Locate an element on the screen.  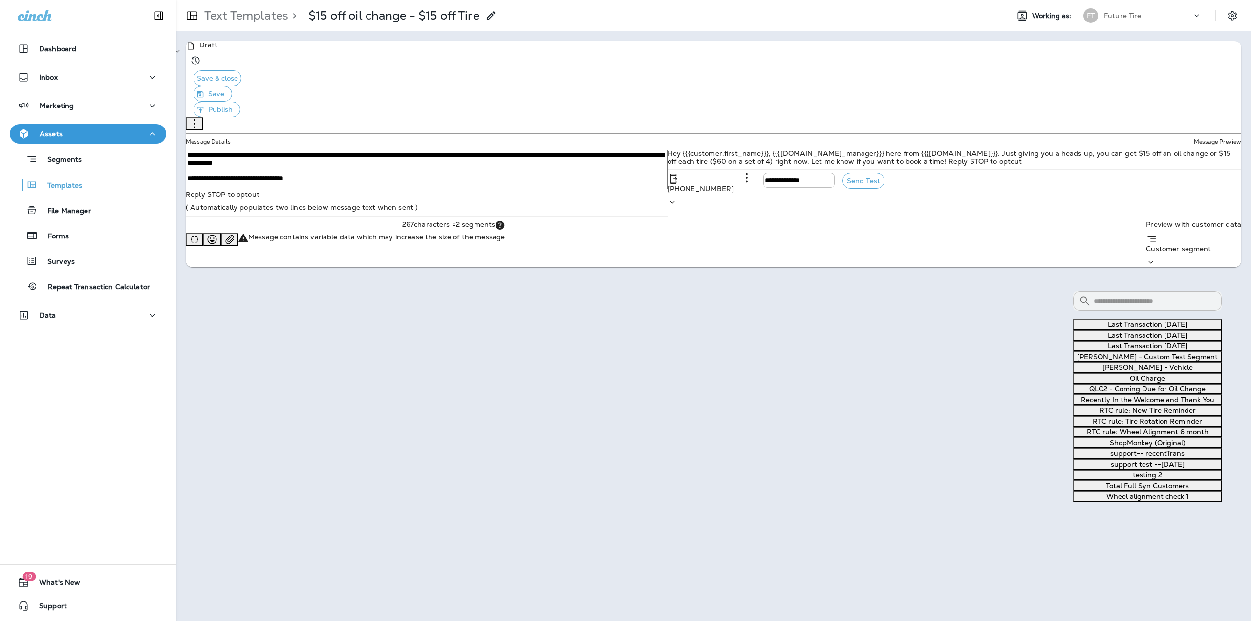
p: Templates is located at coordinates (60, 186).